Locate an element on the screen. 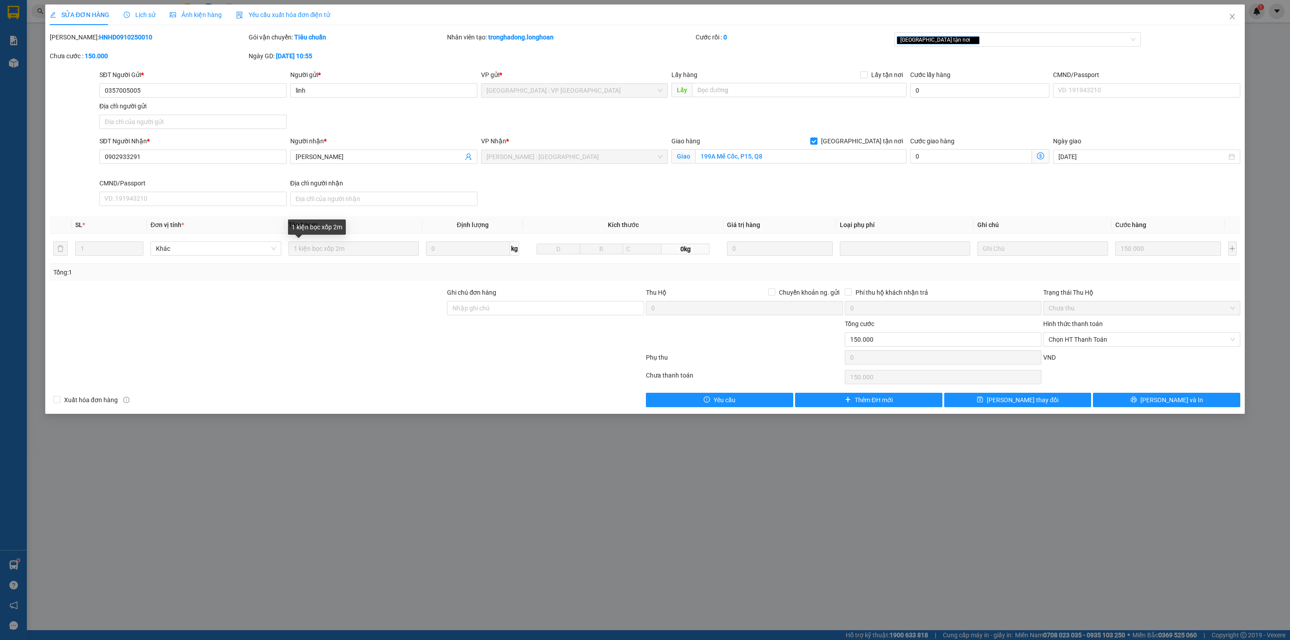 The image size is (1290, 640). input: Cước giao hàng is located at coordinates (971, 156).